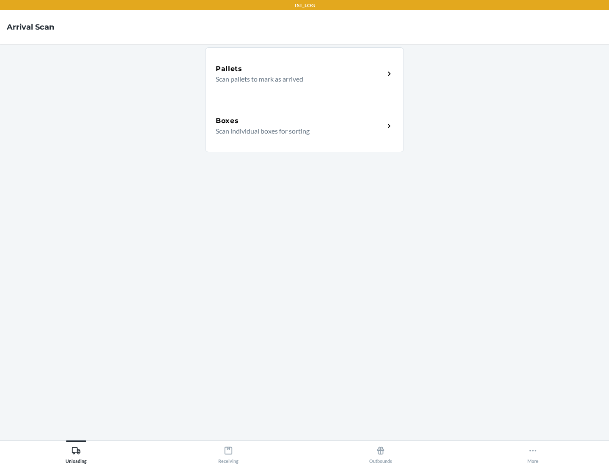 This screenshot has height=465, width=609. Describe the element at coordinates (304, 126) in the screenshot. I see `a: BoxesScan individual boxes for sorting` at that location.